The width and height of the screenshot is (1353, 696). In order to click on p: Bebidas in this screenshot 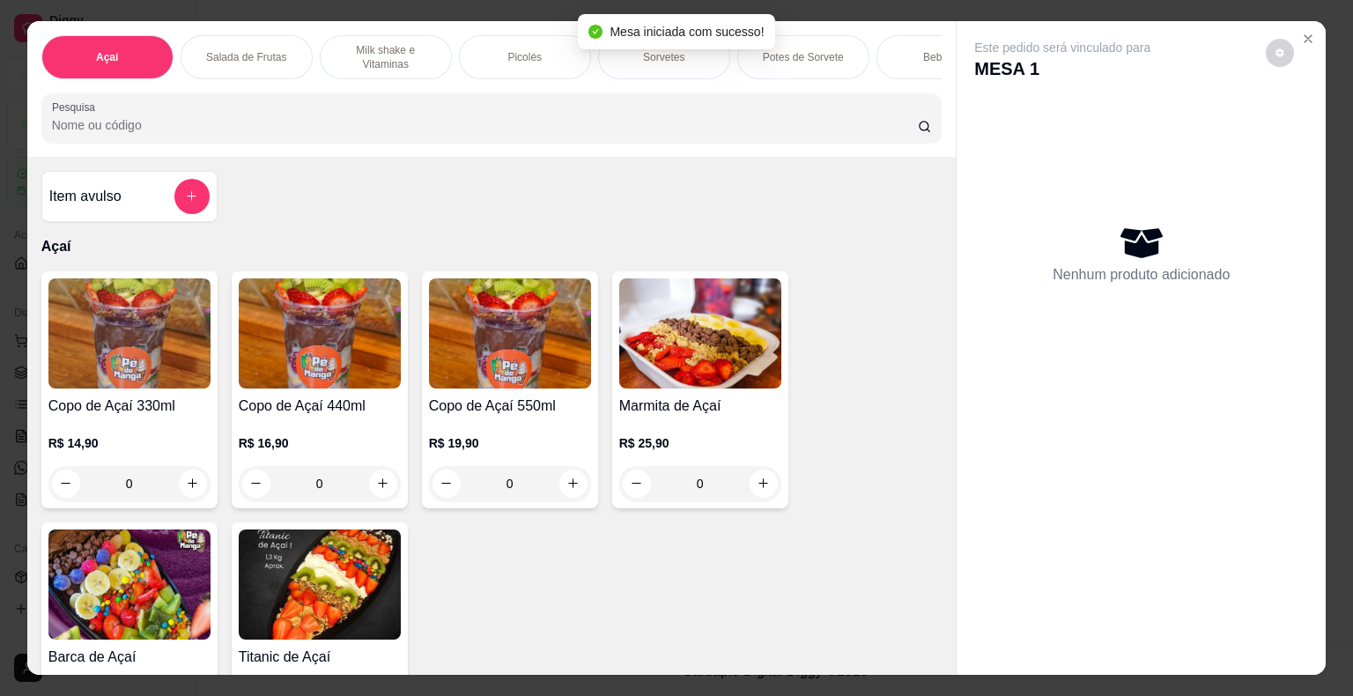, I will do `click(942, 57)`.